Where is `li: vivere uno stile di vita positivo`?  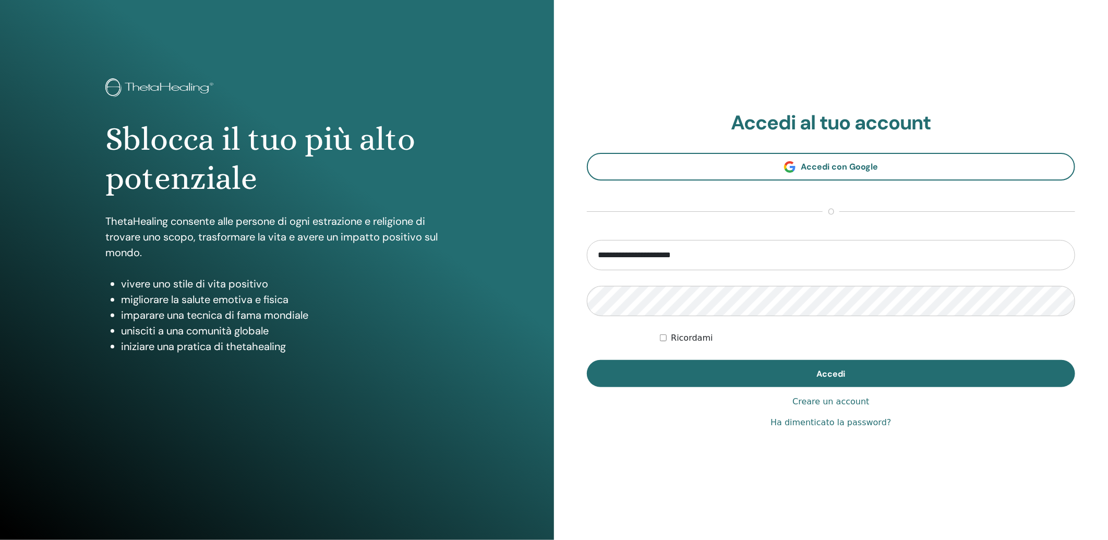
li: vivere uno stile di vita positivo is located at coordinates (285, 284).